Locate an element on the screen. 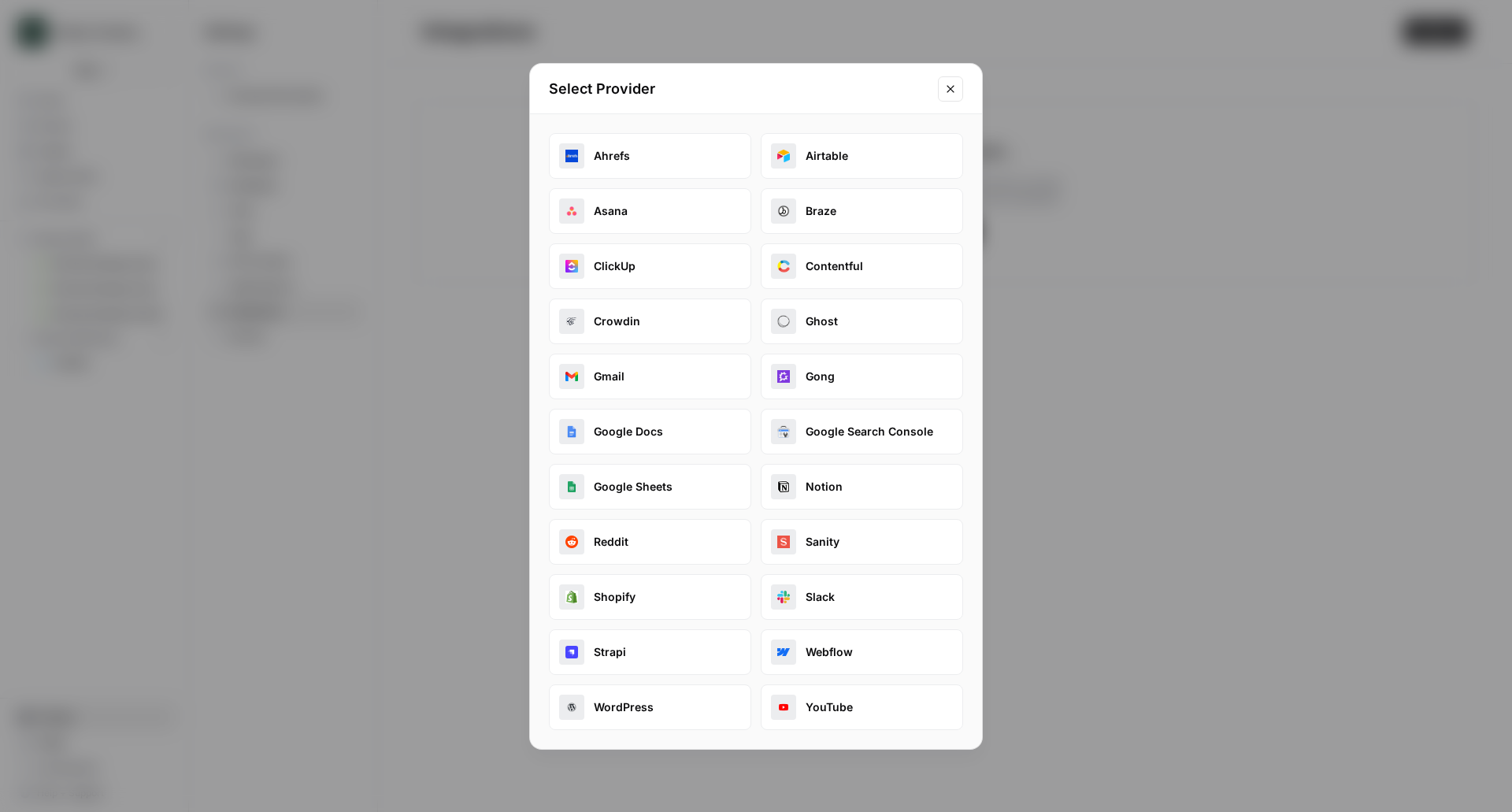  button: airtable_oauthAirtable is located at coordinates (862, 155).